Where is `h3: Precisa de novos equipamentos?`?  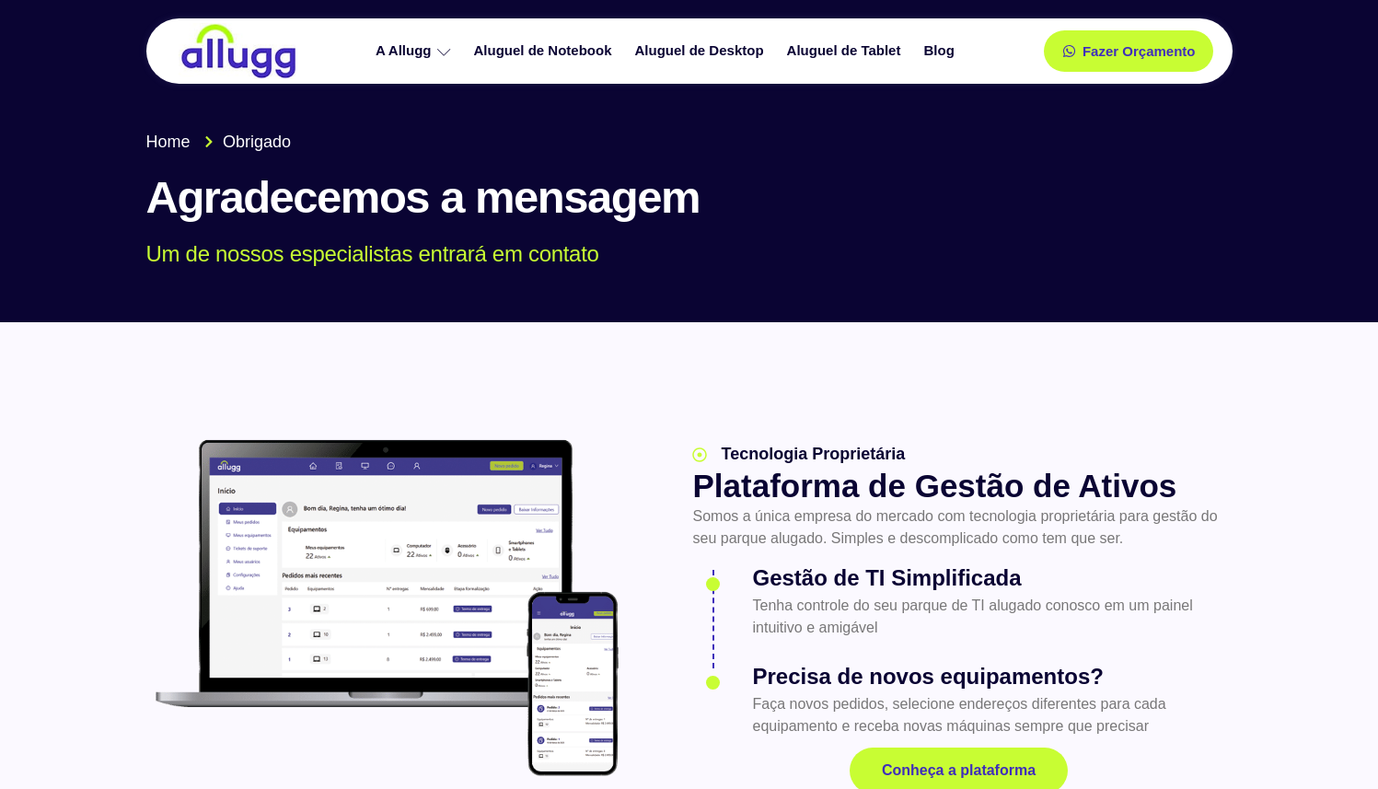
h3: Precisa de novos equipamentos? is located at coordinates (988, 676).